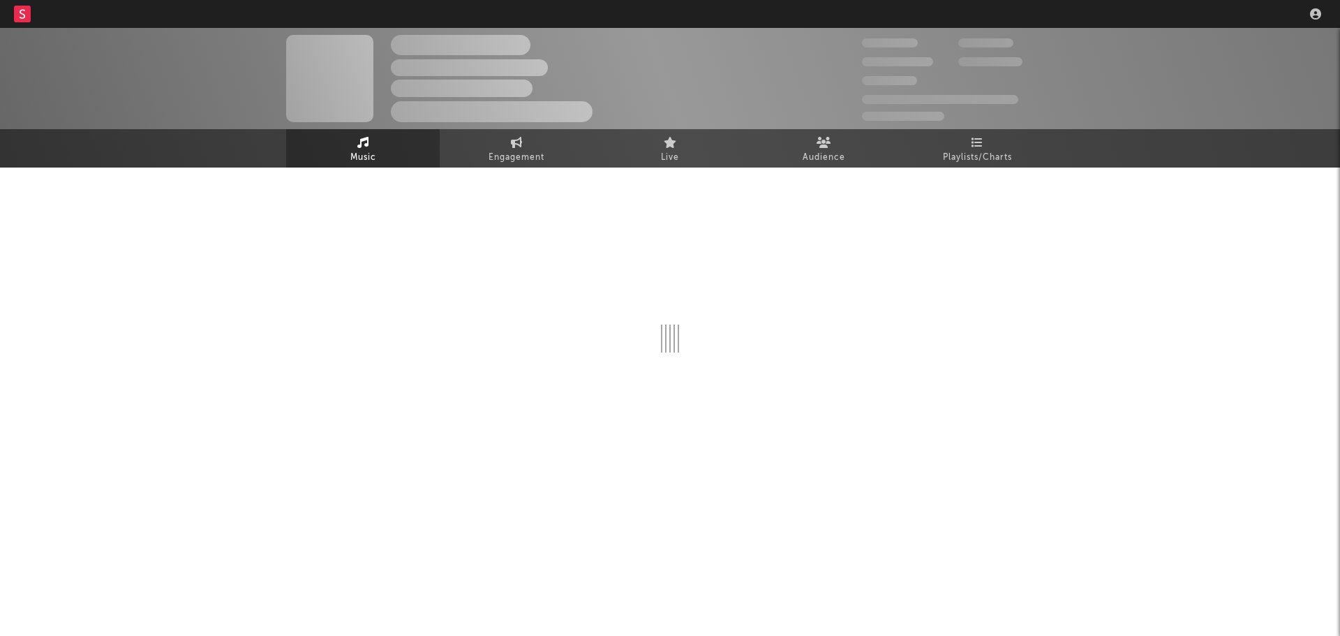 This screenshot has width=1340, height=636. What do you see at coordinates (977, 158) in the screenshot?
I see `span: Playlists/Charts` at bounding box center [977, 158].